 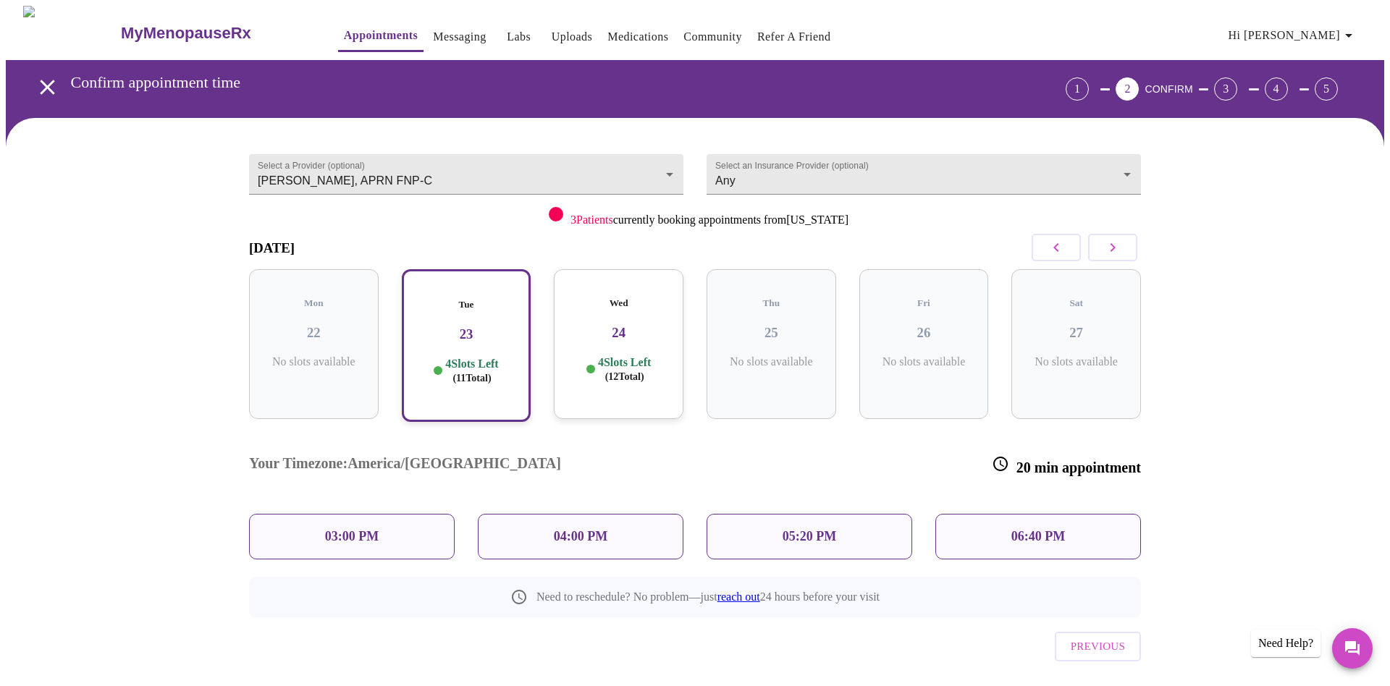 I want to click on h3: 23, so click(x=466, y=334).